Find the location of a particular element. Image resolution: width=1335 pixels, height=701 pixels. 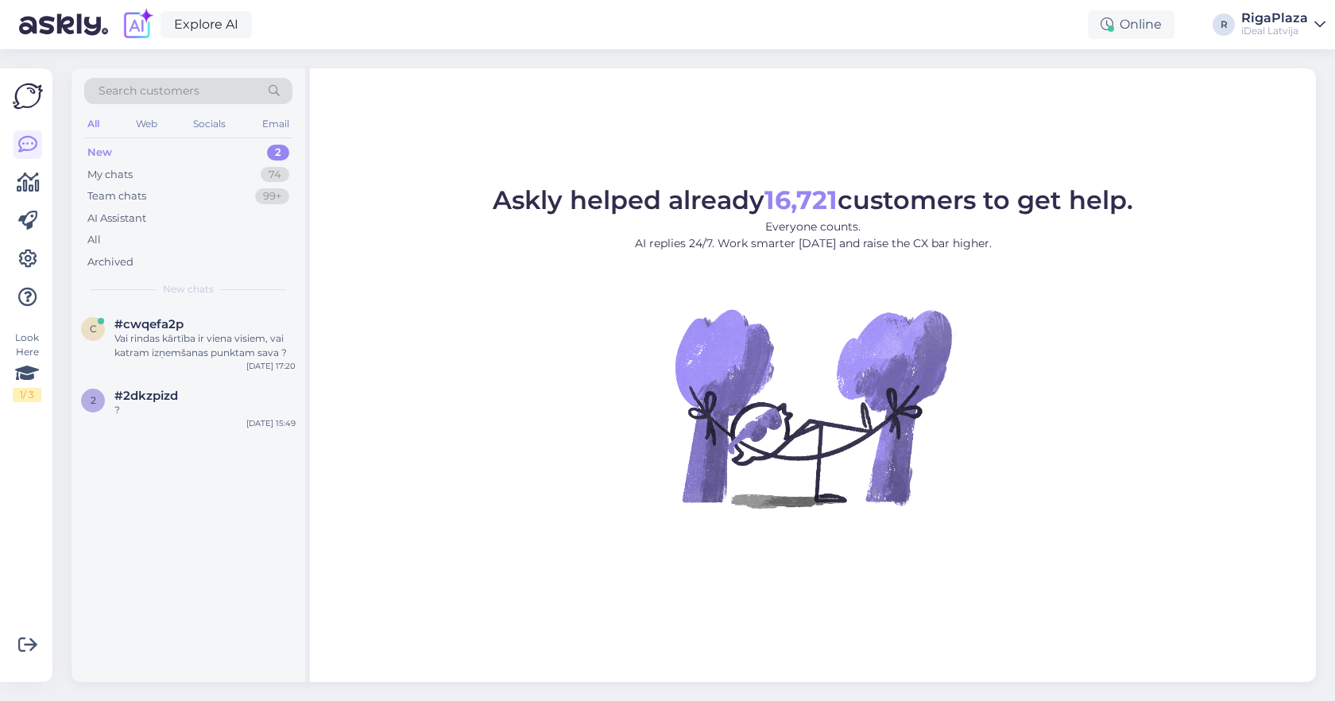

span: Search customers is located at coordinates (149, 91).